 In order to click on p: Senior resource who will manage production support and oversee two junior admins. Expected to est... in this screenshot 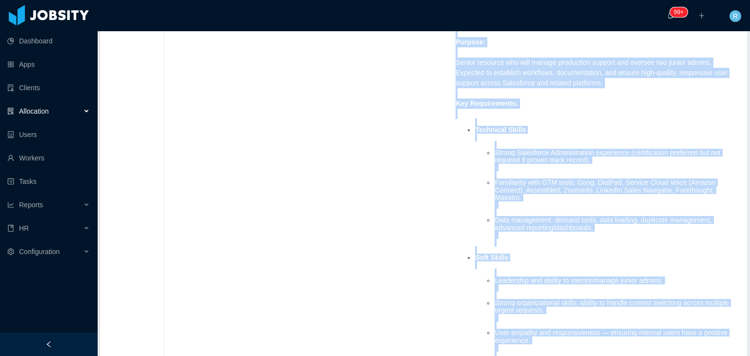, I will do `click(595, 73)`.